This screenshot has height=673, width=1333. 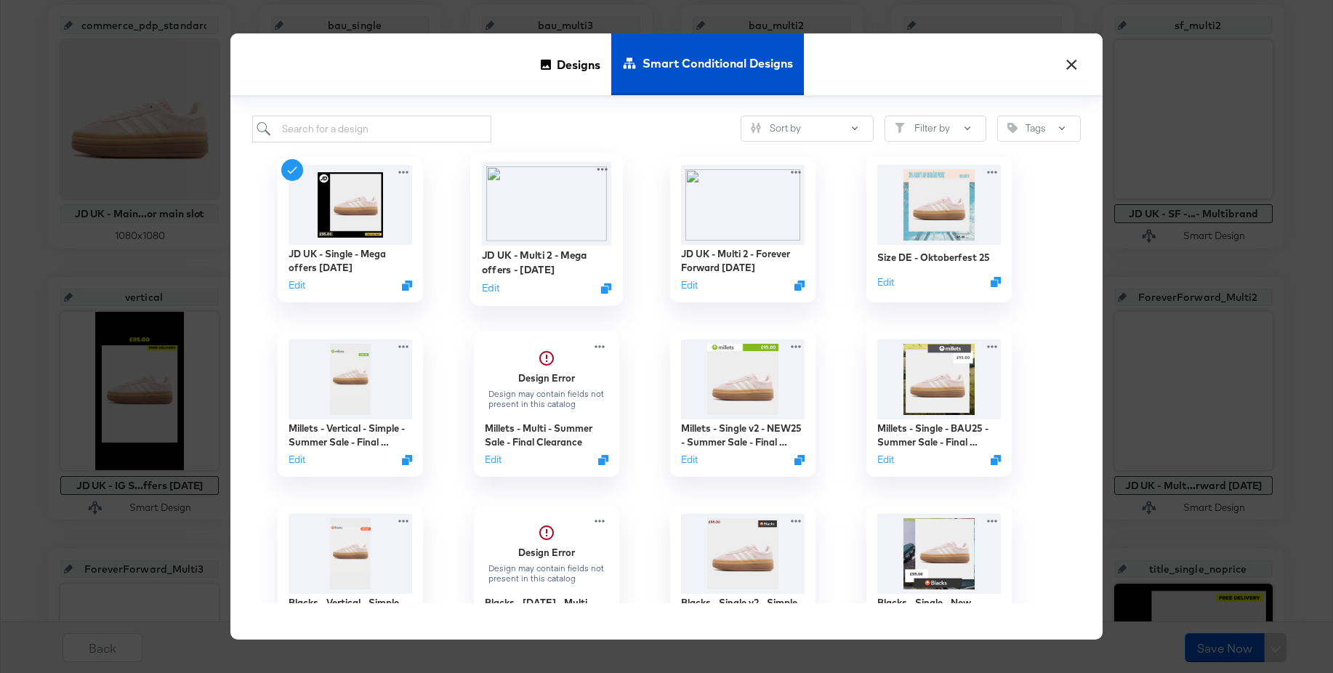 I want to click on img: l_artefacts:V1T0v51IRTs6SJVQbp, so click(x=547, y=203).